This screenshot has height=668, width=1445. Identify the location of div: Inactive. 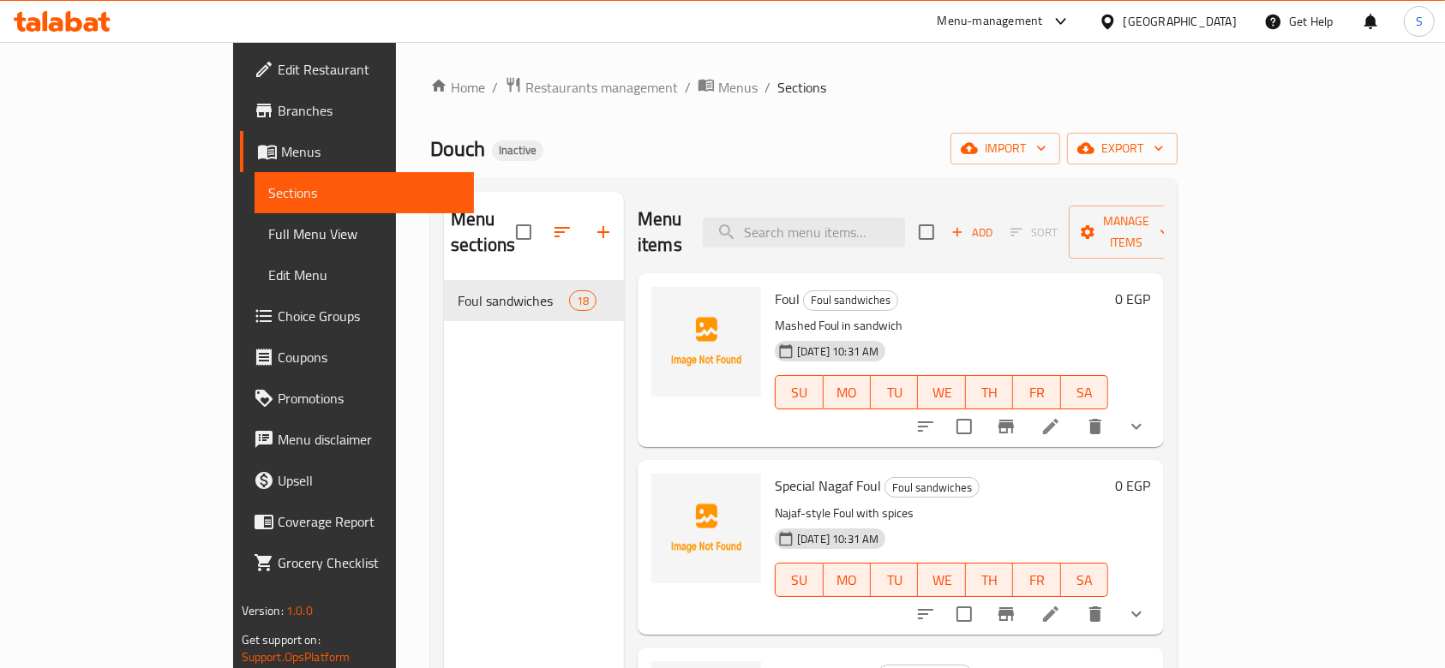
(518, 151).